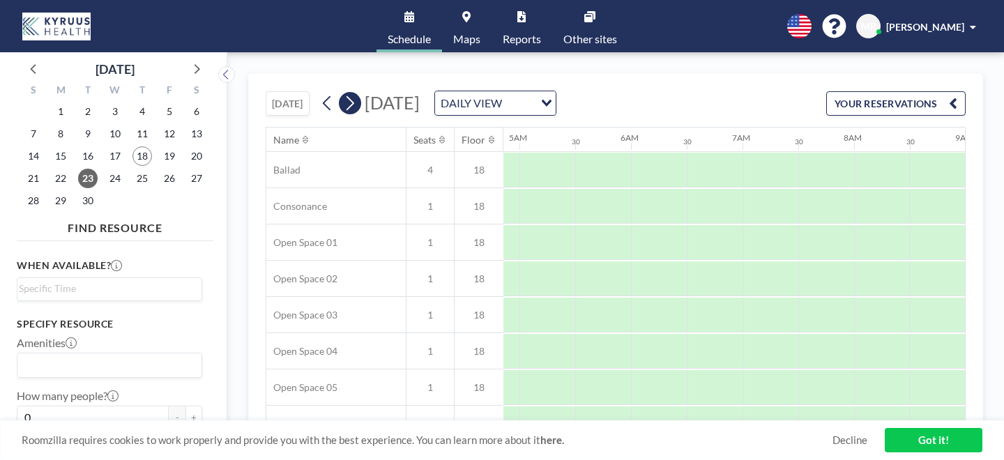  What do you see at coordinates (850, 440) in the screenshot?
I see `a: Decline` at bounding box center [850, 440].